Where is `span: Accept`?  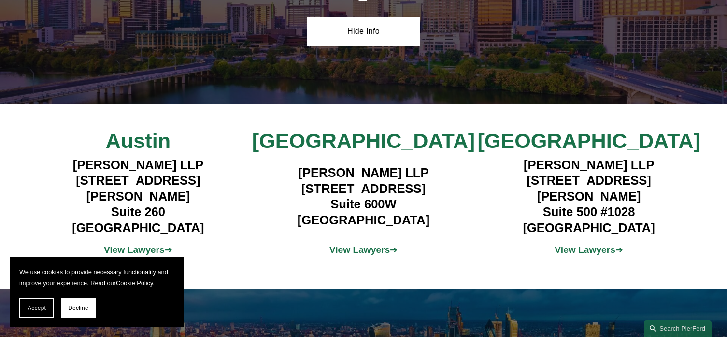 span: Accept is located at coordinates (37, 308).